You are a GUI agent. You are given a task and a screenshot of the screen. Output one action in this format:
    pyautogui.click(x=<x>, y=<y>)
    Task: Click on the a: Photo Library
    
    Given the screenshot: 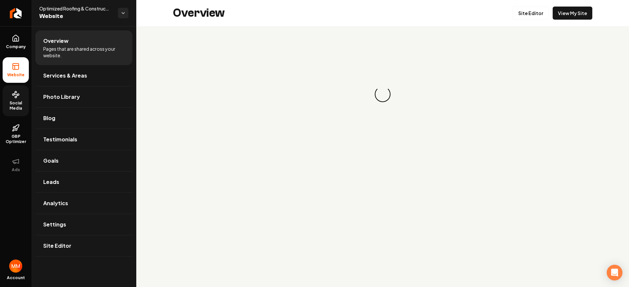 What is the action you would take?
    pyautogui.click(x=84, y=97)
    